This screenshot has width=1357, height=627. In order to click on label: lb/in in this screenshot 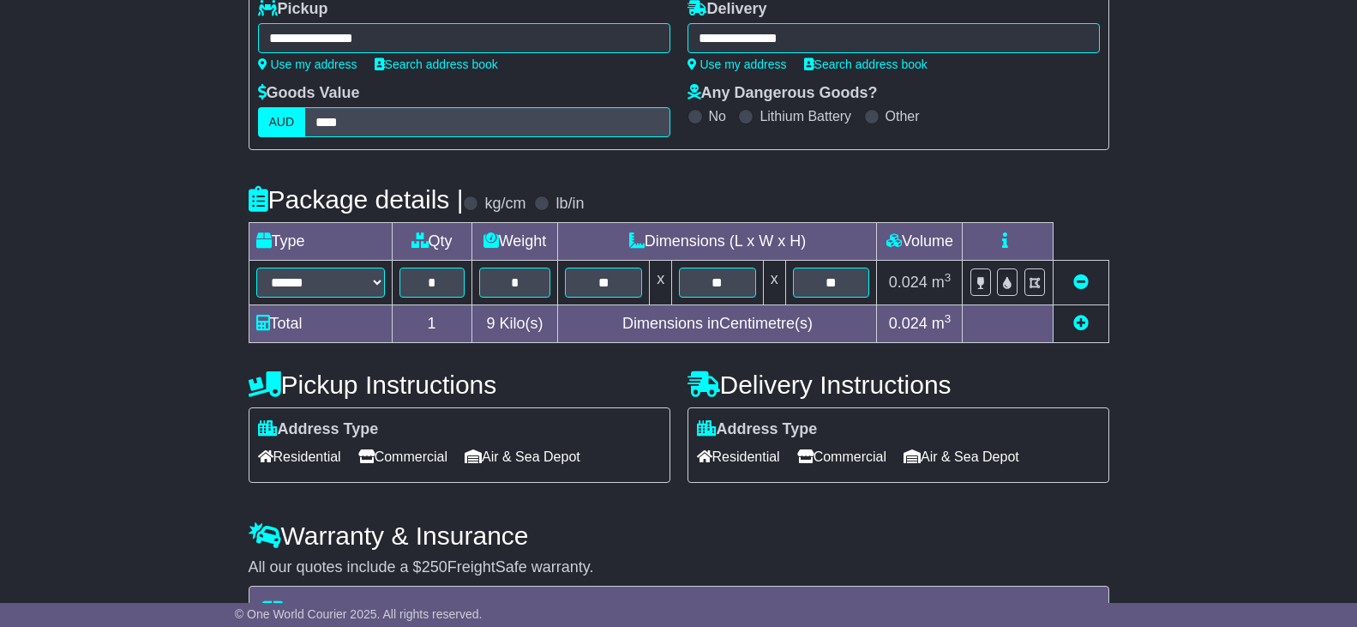, I will do `click(569, 204)`.